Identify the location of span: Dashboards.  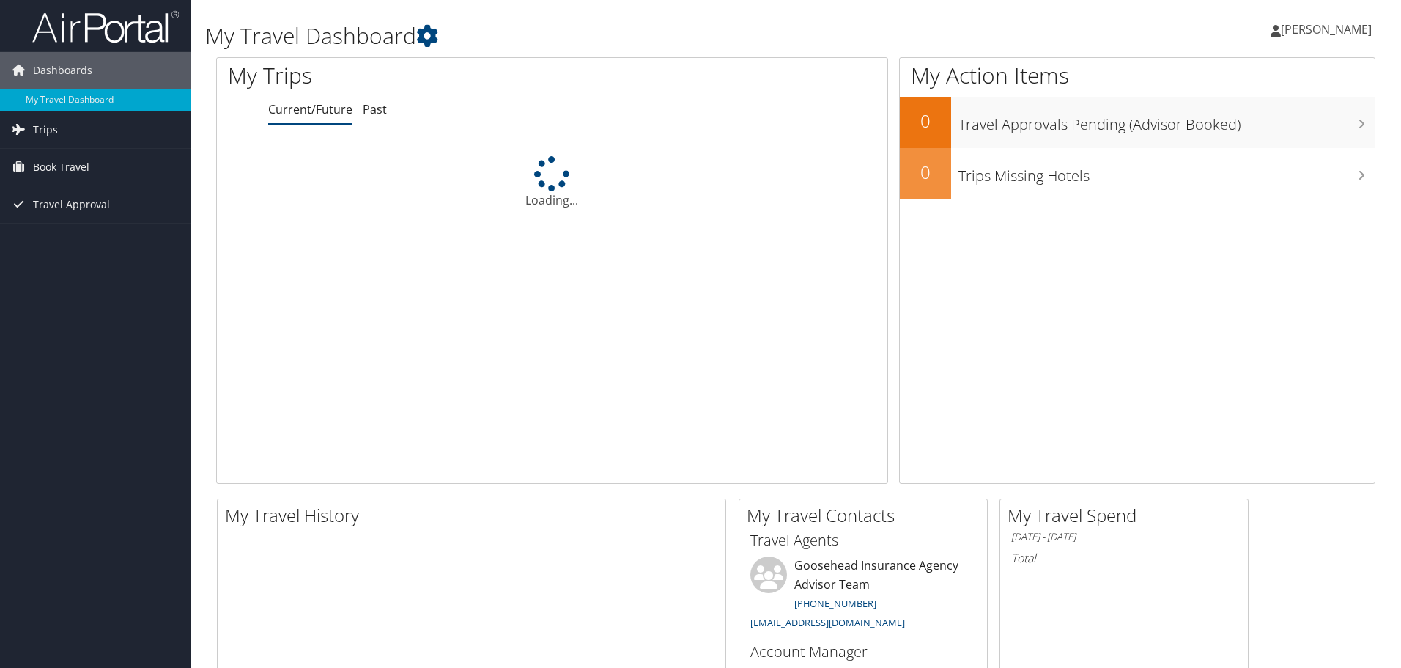
(62, 70).